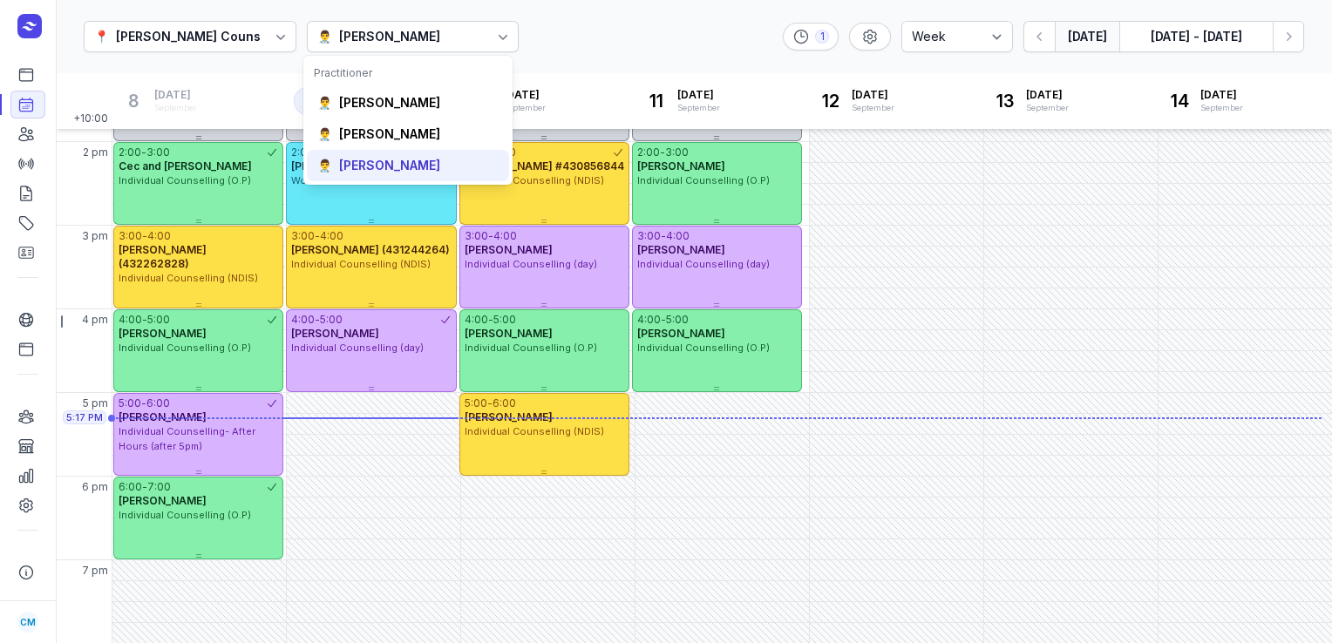 The width and height of the screenshot is (1332, 643). Describe the element at coordinates (408, 73) in the screenshot. I see `div: Practitioner` at that location.